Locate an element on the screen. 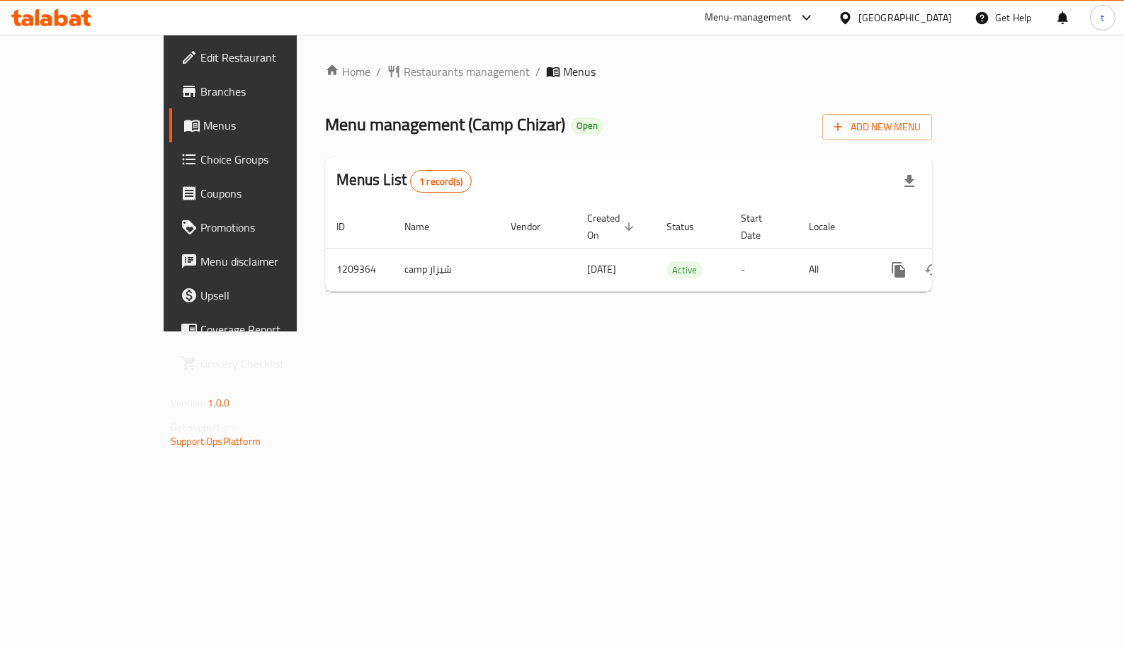  button: Add New Menu is located at coordinates (877, 127).